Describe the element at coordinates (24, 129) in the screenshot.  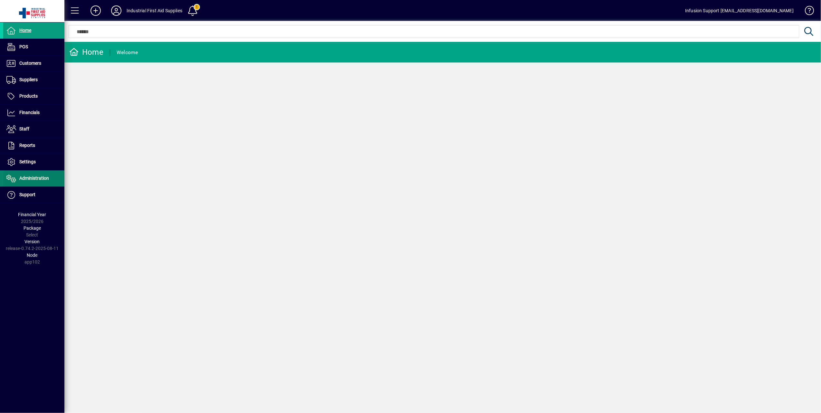
I see `span: Staff` at that location.